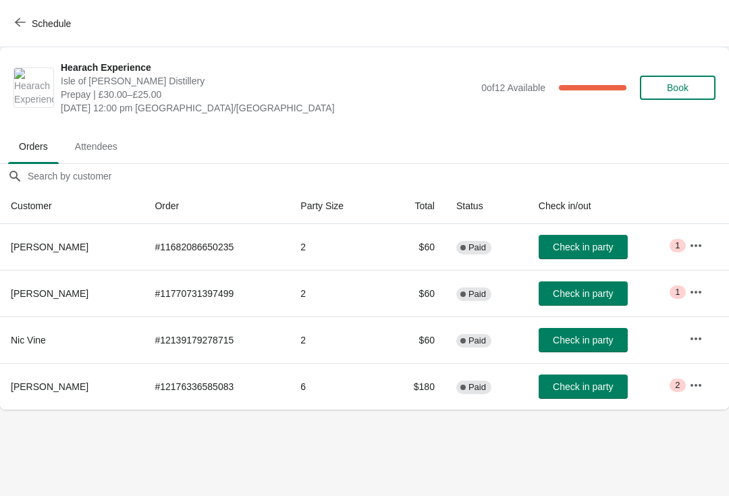 Image resolution: width=729 pixels, height=496 pixels. What do you see at coordinates (378, 176) in the screenshot?
I see `input: Search by customer` at bounding box center [378, 176].